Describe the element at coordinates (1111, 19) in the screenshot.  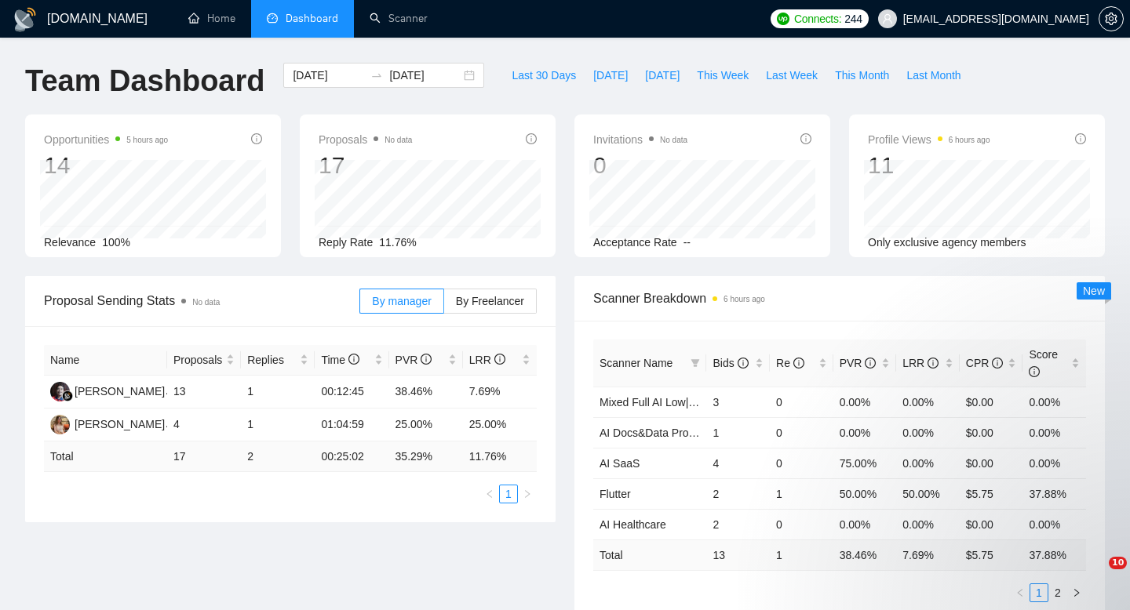
I see `button: setting` at that location.